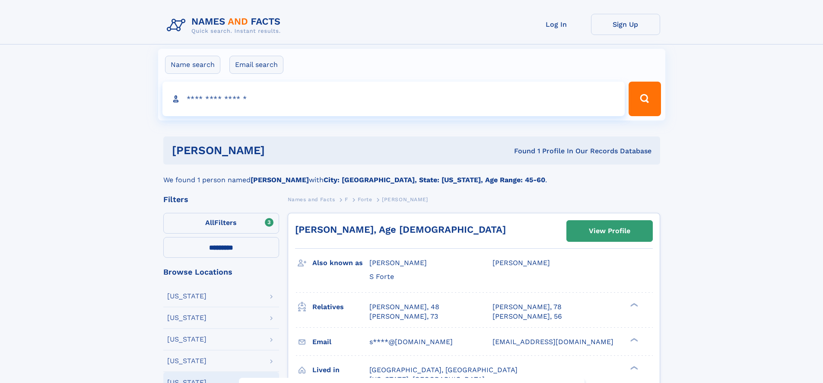 Image resolution: width=823 pixels, height=383 pixels. I want to click on img: Logo Names and Facts, so click(225, 25).